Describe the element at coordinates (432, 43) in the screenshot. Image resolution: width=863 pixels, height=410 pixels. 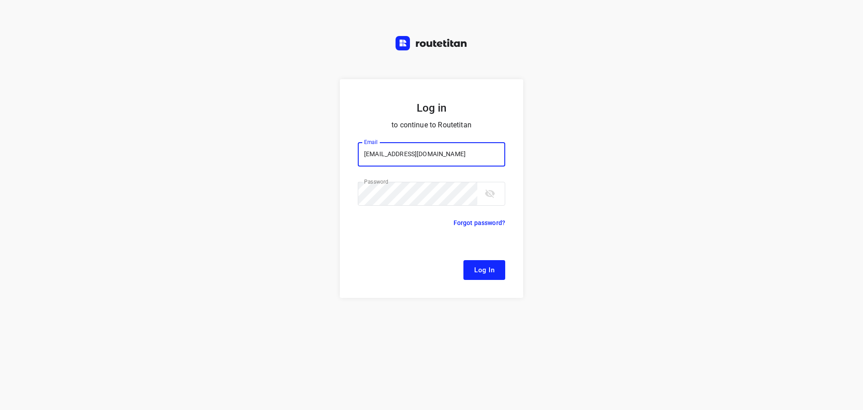
I see `img: Routetitan` at that location.